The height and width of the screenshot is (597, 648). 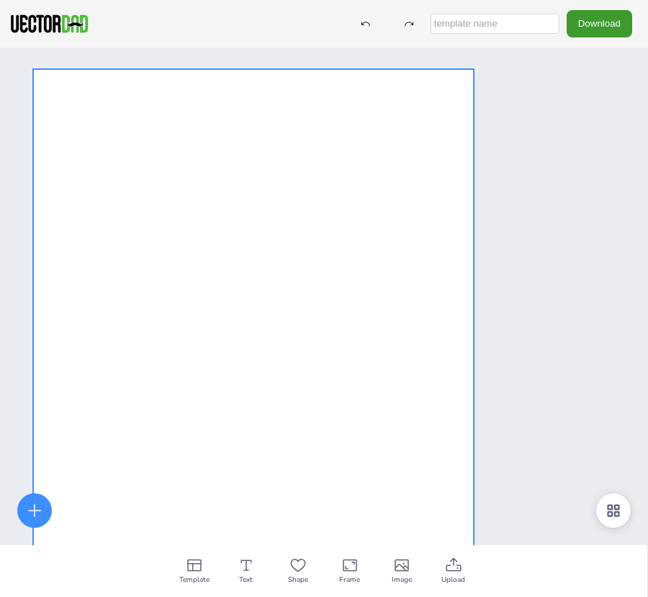 What do you see at coordinates (599, 23) in the screenshot?
I see `button: Download` at bounding box center [599, 23].